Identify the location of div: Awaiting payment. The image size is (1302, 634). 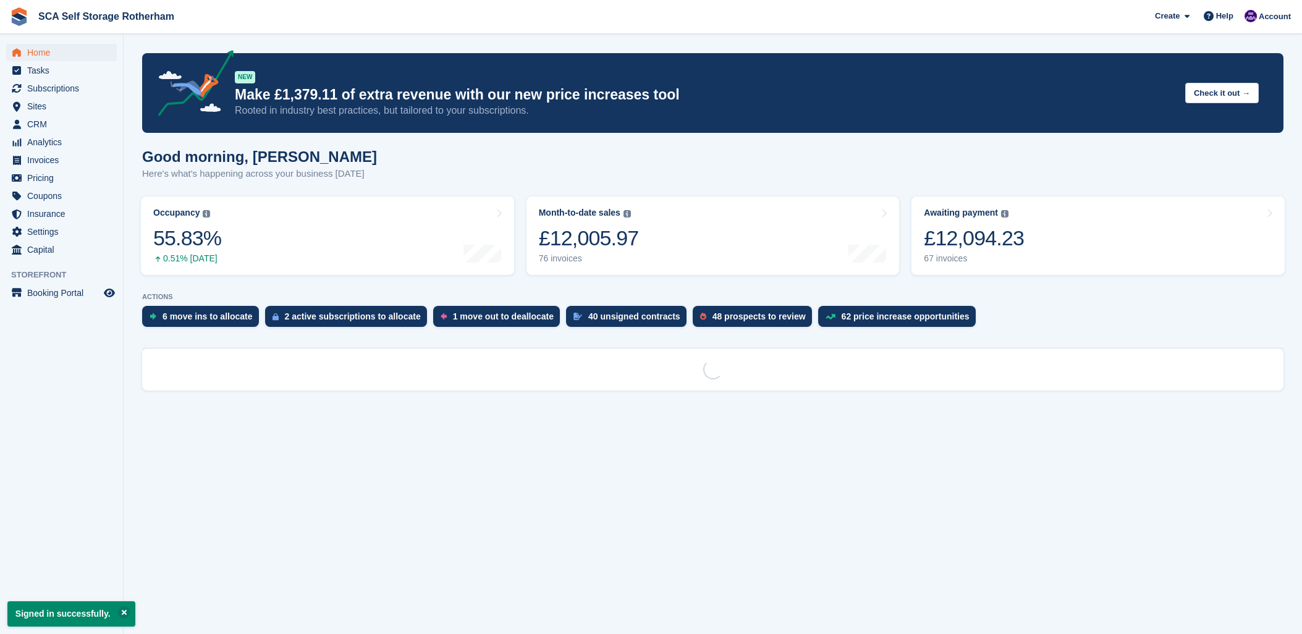
(961, 213).